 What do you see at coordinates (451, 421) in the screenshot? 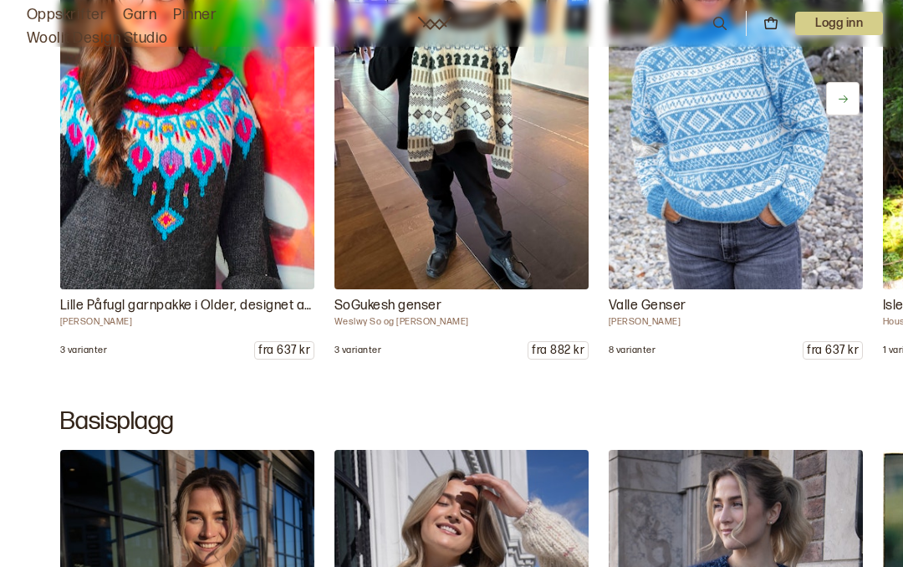
I see `h2: Basisplagg` at bounding box center [451, 421].